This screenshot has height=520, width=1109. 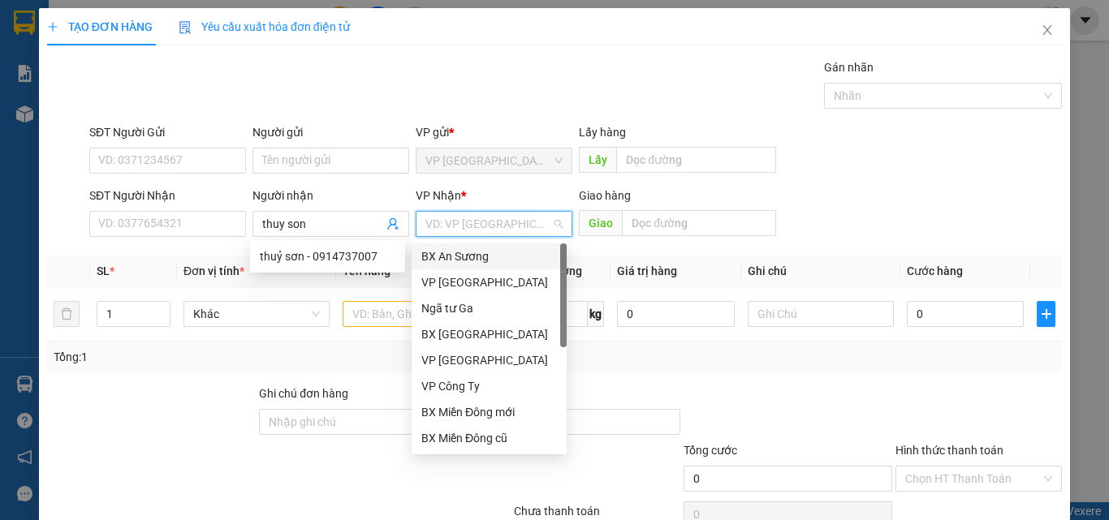 What do you see at coordinates (489, 256) in the screenshot?
I see `div: BX An Sương` at bounding box center [489, 256].